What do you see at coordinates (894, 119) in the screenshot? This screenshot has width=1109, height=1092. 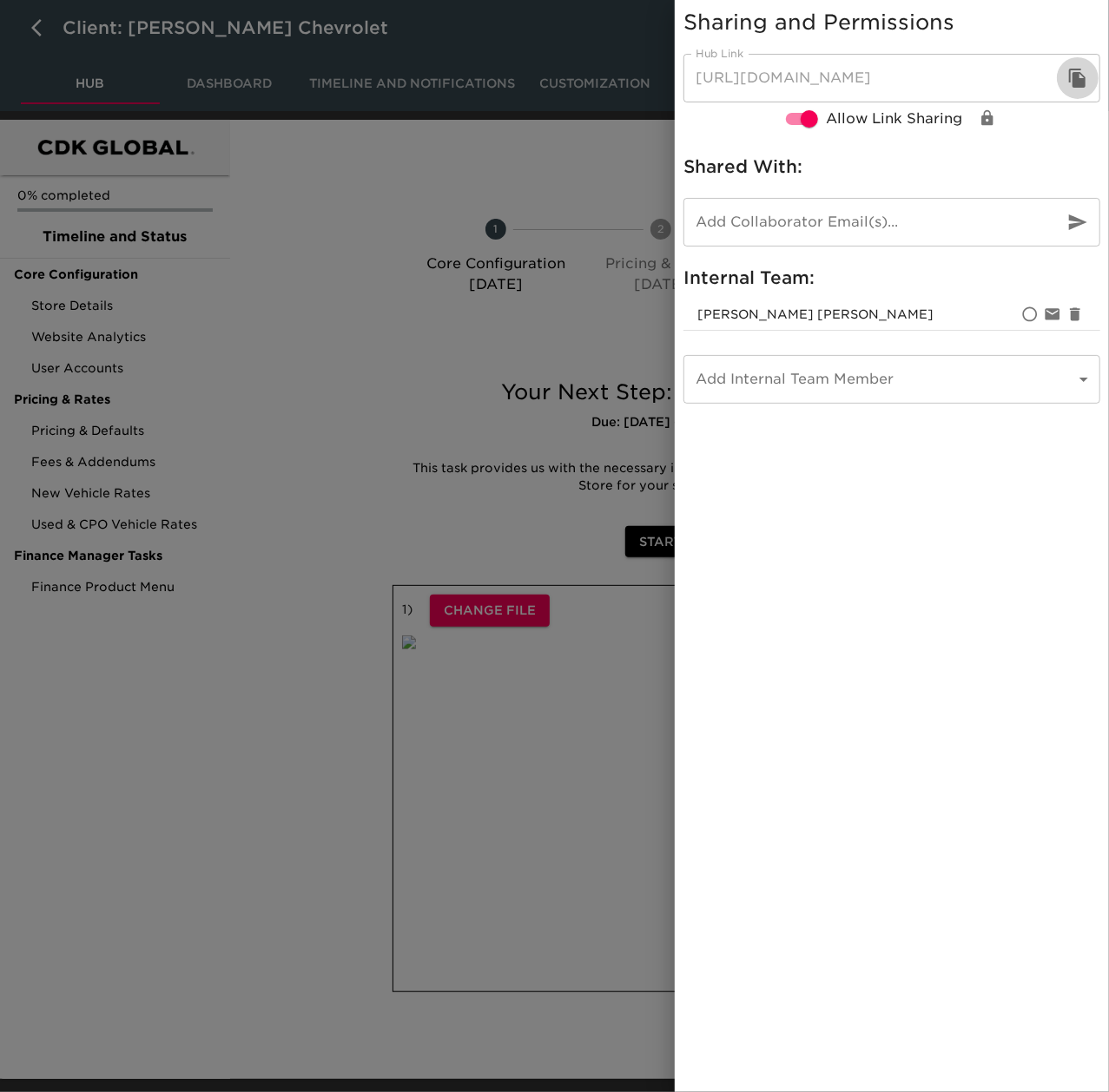 I see `span: Allow Link Sharing` at bounding box center [894, 119].